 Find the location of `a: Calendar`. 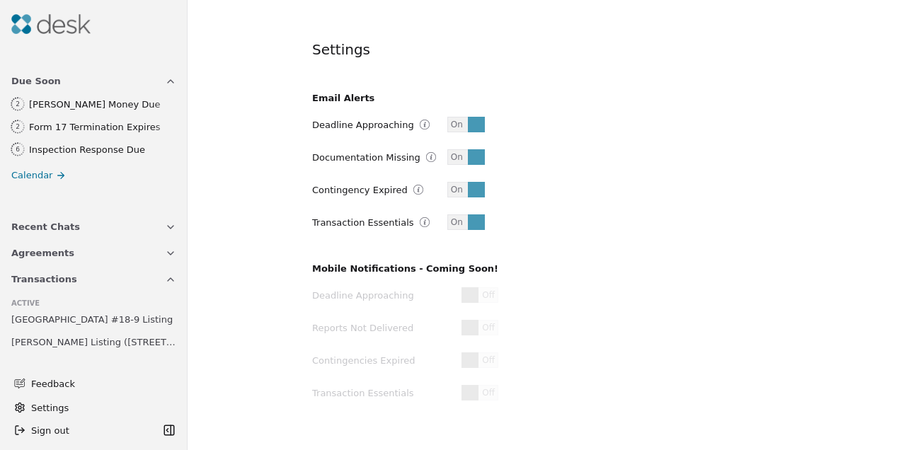

a: Calendar is located at coordinates (93, 175).